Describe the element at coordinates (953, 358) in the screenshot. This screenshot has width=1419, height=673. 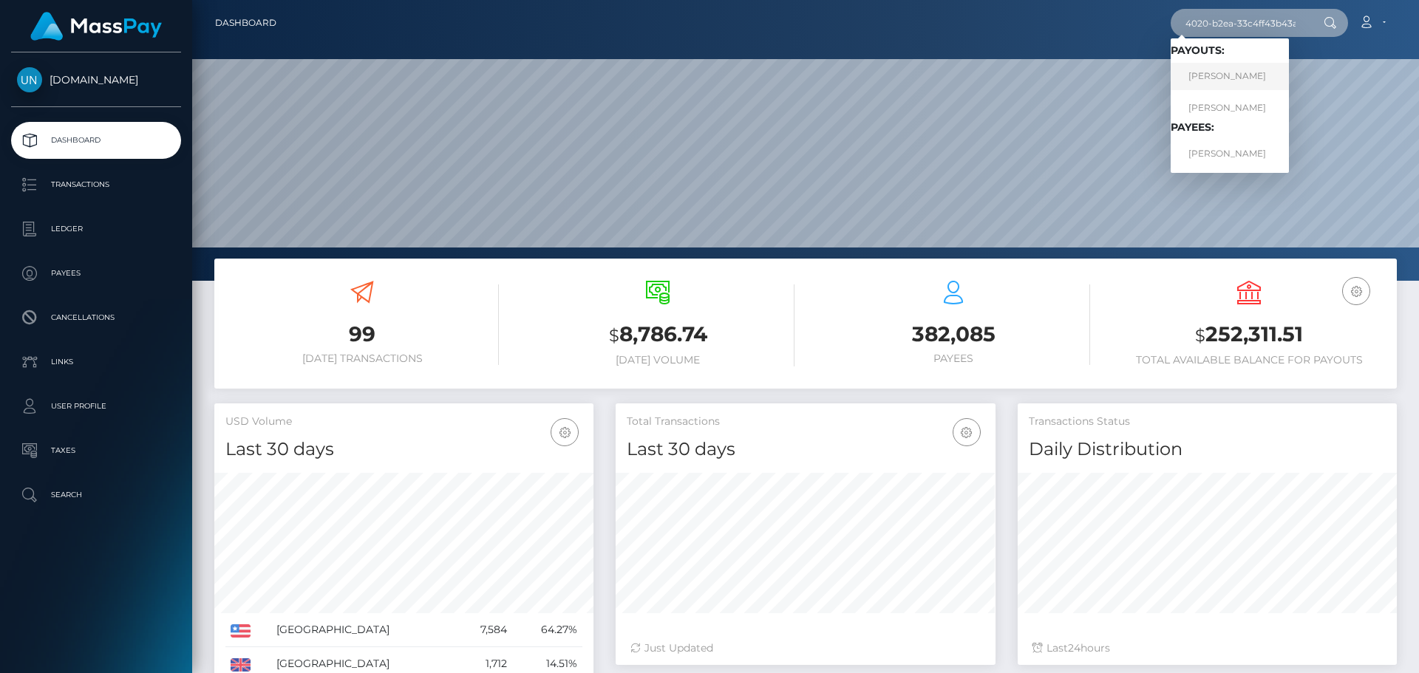
I see `h6: Payees` at that location.